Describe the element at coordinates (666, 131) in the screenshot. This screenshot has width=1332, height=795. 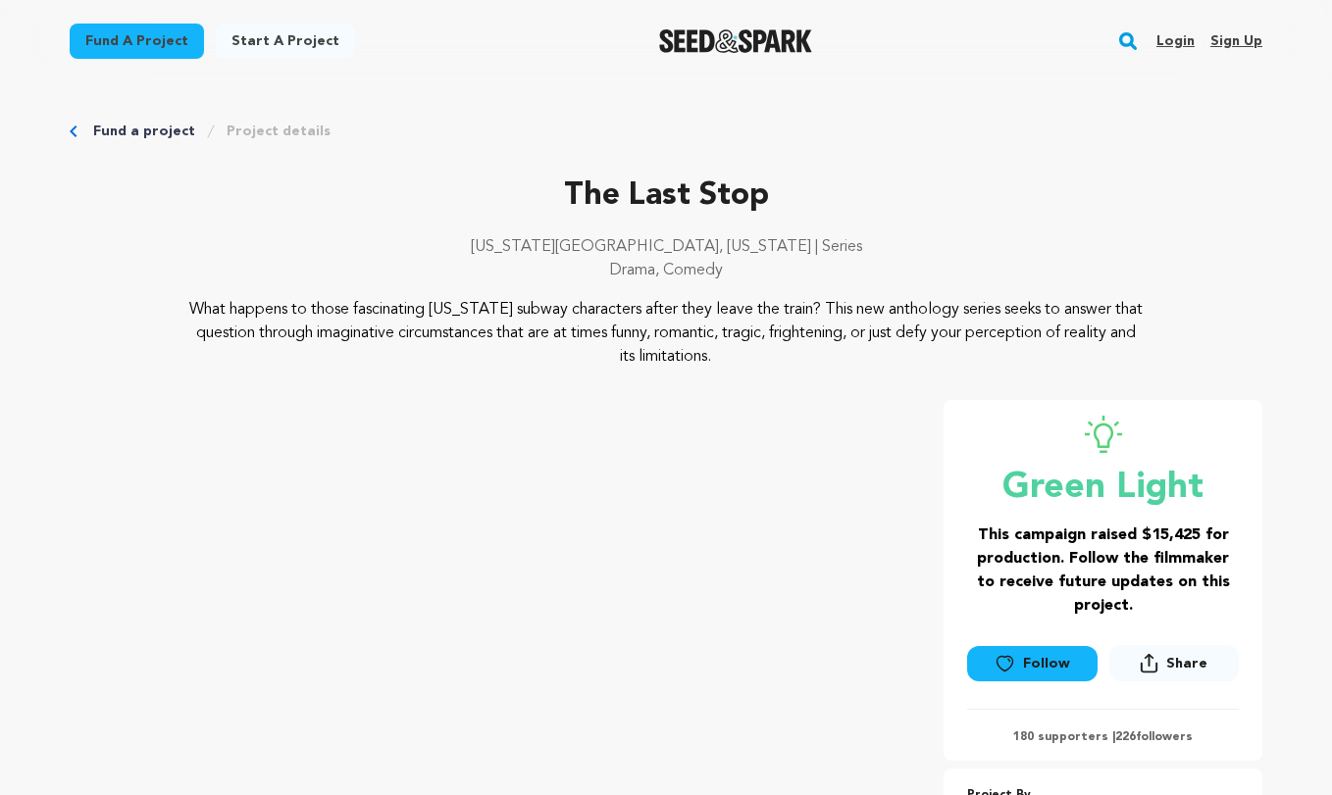
I see `div: Breadcrumb` at that location.